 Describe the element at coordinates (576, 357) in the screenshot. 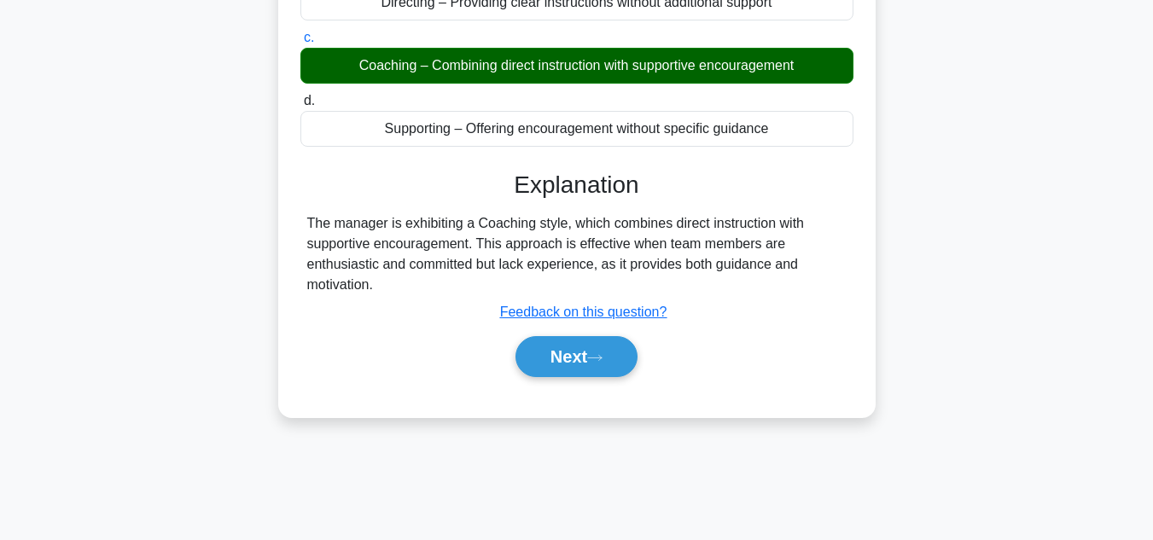

I see `button: Next` at that location.